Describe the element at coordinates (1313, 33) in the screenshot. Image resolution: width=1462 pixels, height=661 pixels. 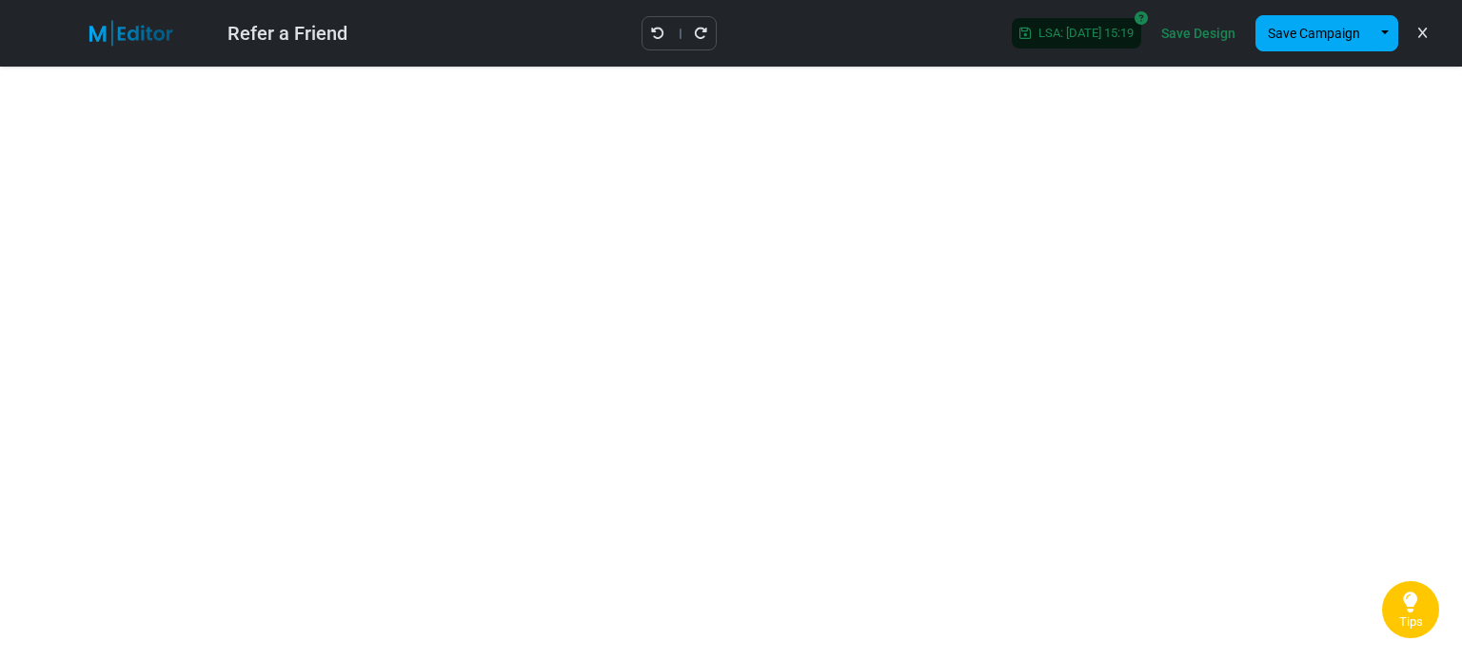
I see `button: Save Campaign` at that location.